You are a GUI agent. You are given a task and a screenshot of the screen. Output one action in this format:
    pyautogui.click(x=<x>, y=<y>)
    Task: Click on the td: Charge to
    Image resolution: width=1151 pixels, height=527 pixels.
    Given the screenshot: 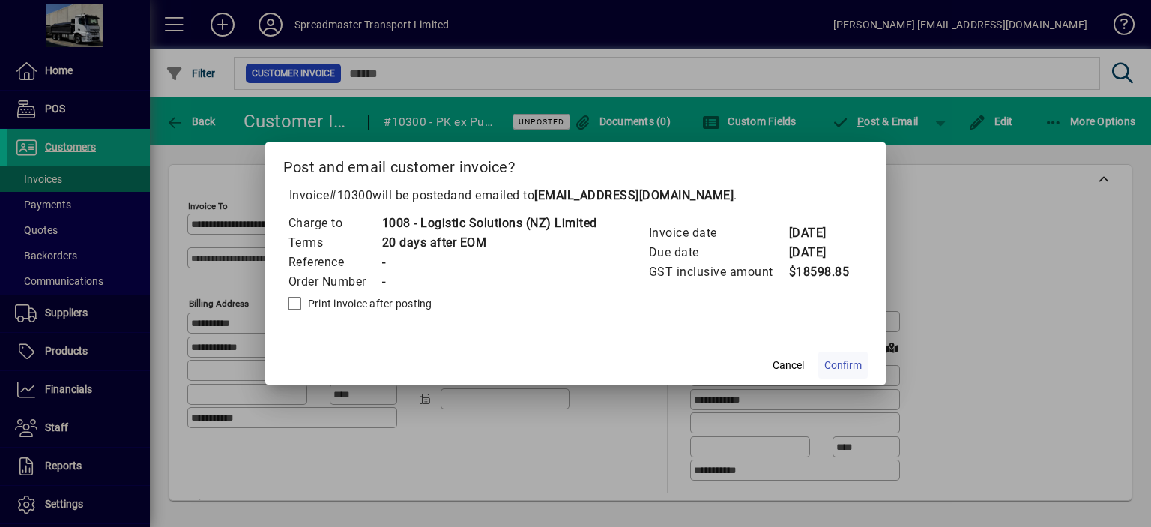 What is the action you would take?
    pyautogui.click(x=334, y=223)
    